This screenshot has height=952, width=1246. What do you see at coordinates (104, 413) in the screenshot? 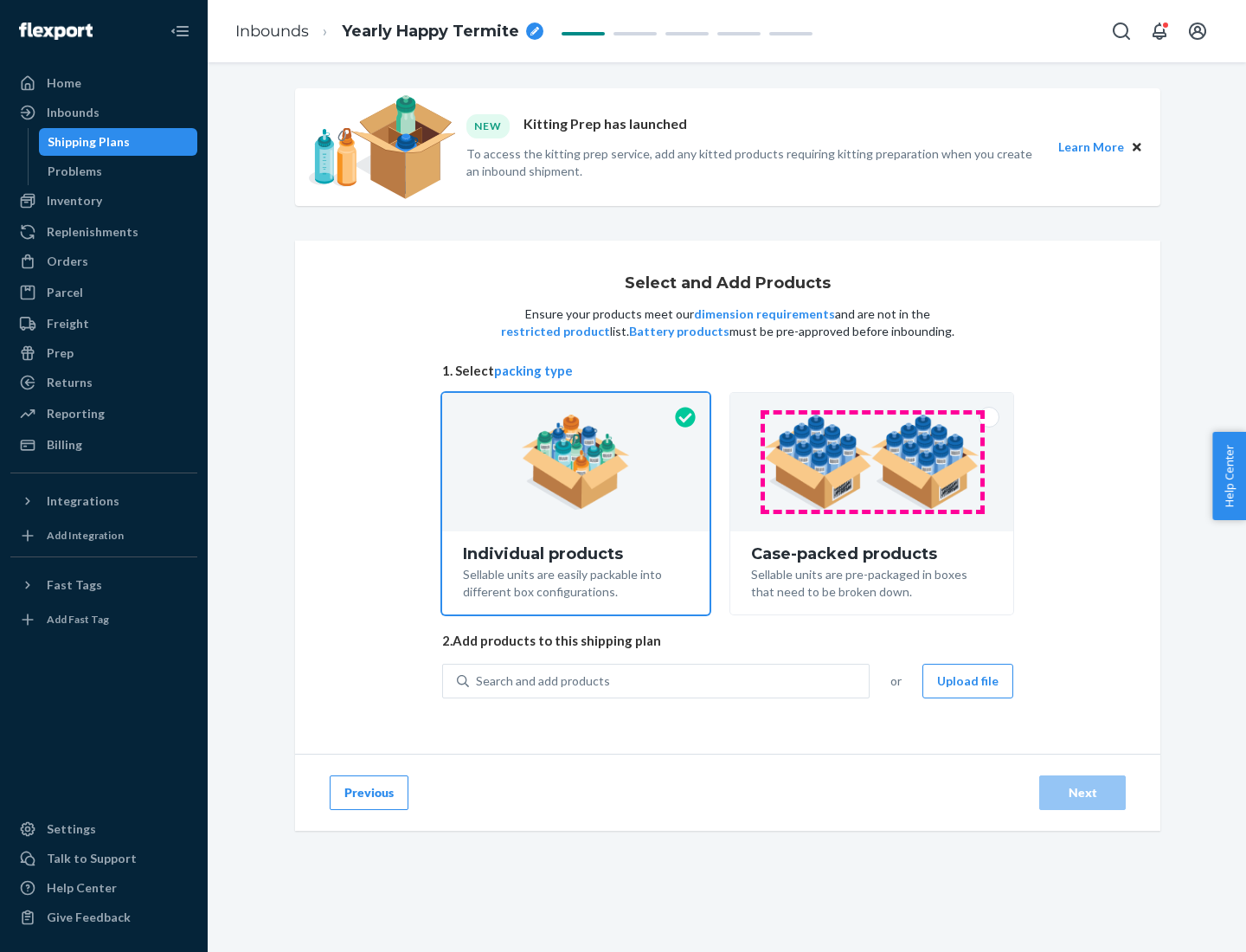
I see `a: Reporting` at bounding box center [104, 413].